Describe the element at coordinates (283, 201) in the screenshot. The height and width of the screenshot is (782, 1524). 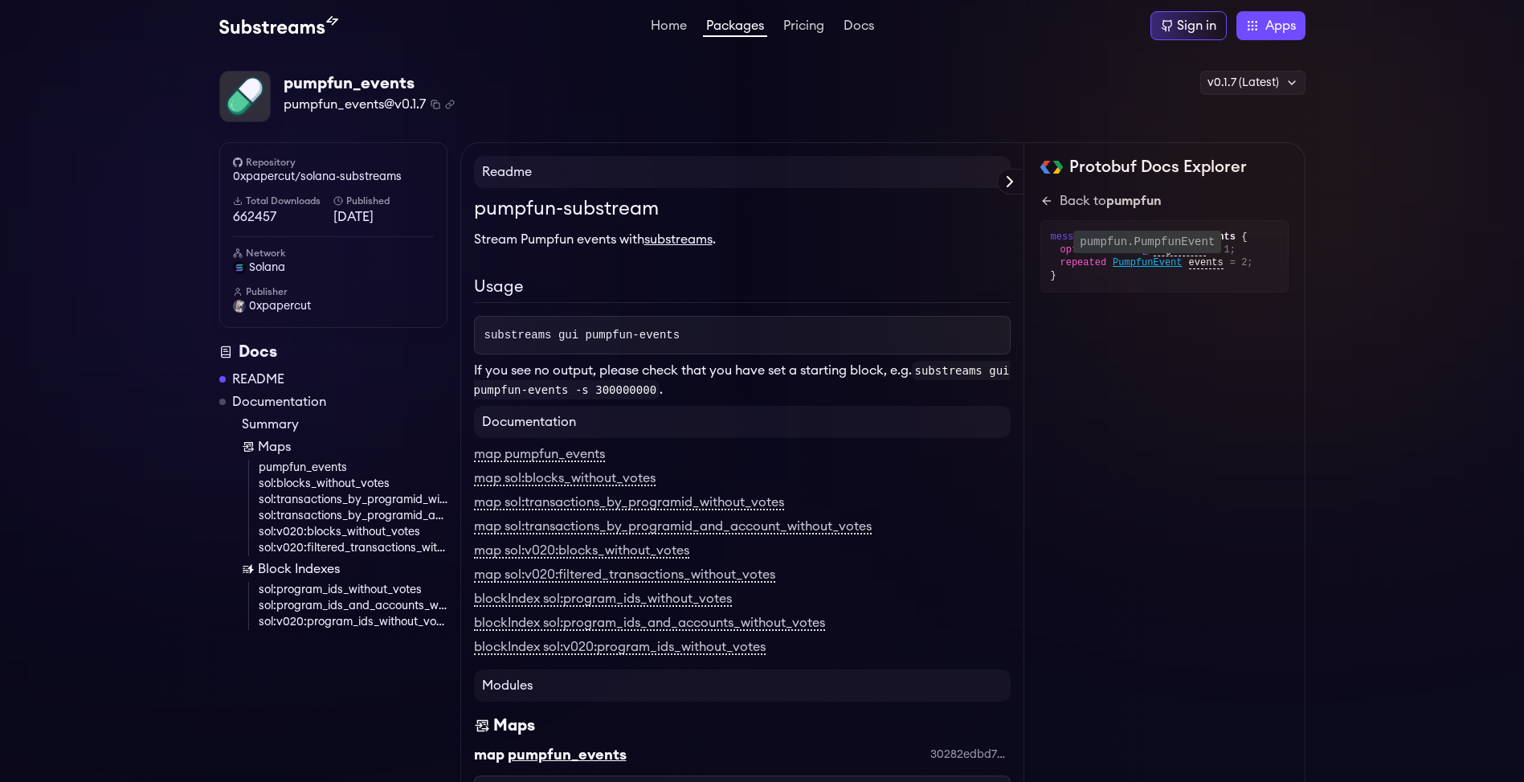
I see `h6: Total Downloads` at that location.